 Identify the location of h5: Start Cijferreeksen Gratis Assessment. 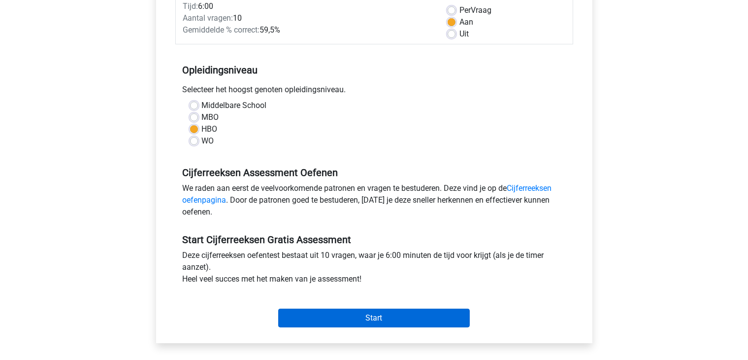
(374, 239).